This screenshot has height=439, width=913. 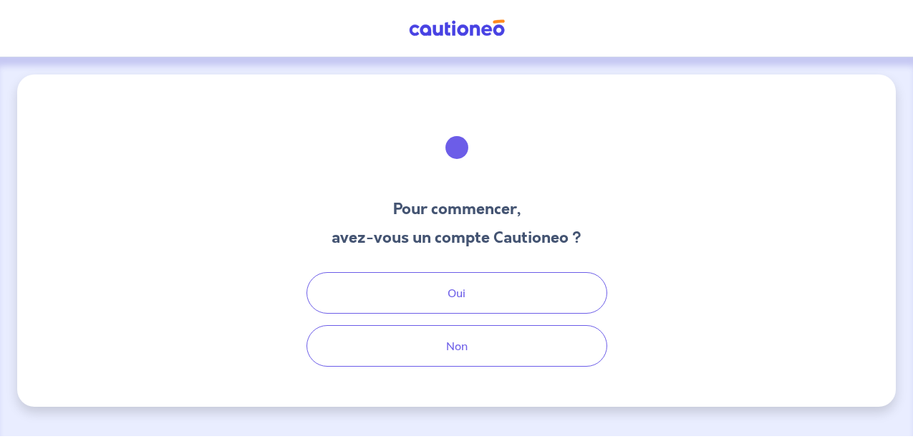 I want to click on h3: Pour commencer,, so click(x=456, y=209).